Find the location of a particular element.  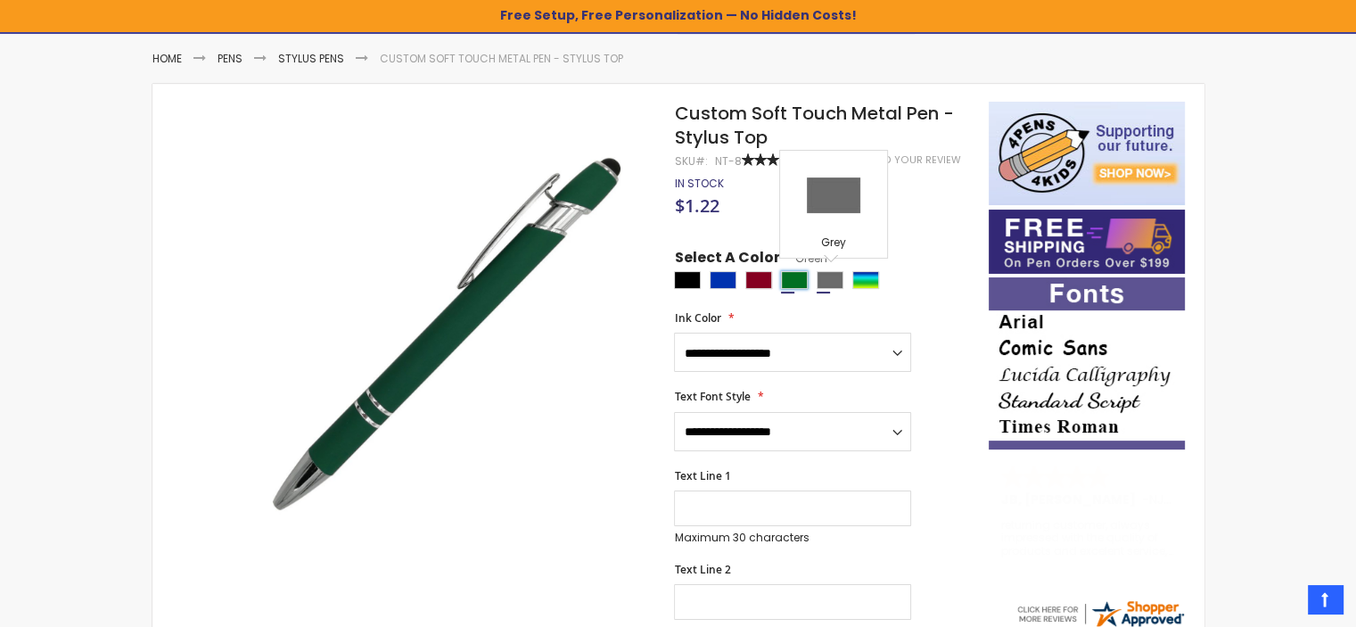

div: Blue is located at coordinates (723, 280).